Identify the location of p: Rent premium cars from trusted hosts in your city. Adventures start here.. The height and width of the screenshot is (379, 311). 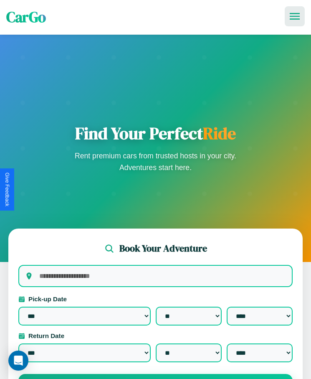
(156, 162).